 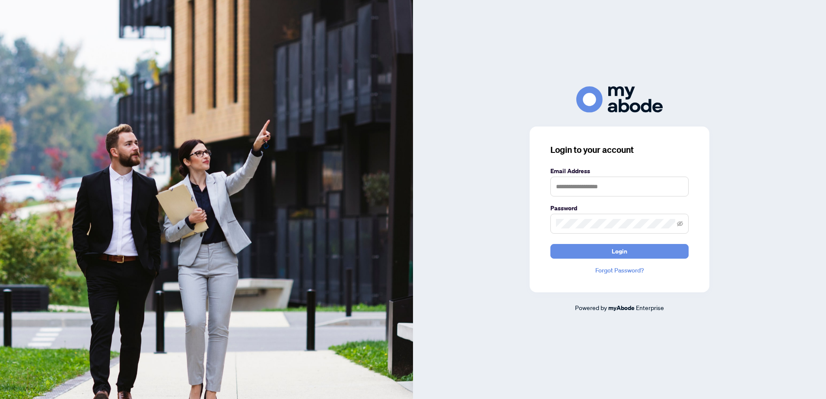 What do you see at coordinates (620, 251) in the screenshot?
I see `span: Login` at bounding box center [620, 251].